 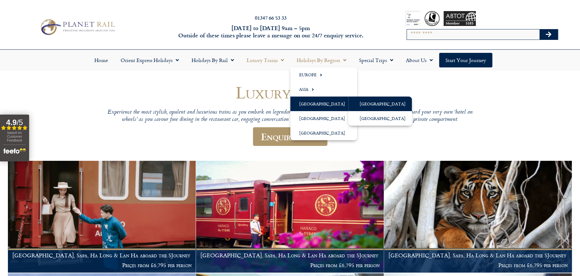 What do you see at coordinates (77, 27) in the screenshot?
I see `img: Planet Rail Train Holidays Logo` at bounding box center [77, 27].